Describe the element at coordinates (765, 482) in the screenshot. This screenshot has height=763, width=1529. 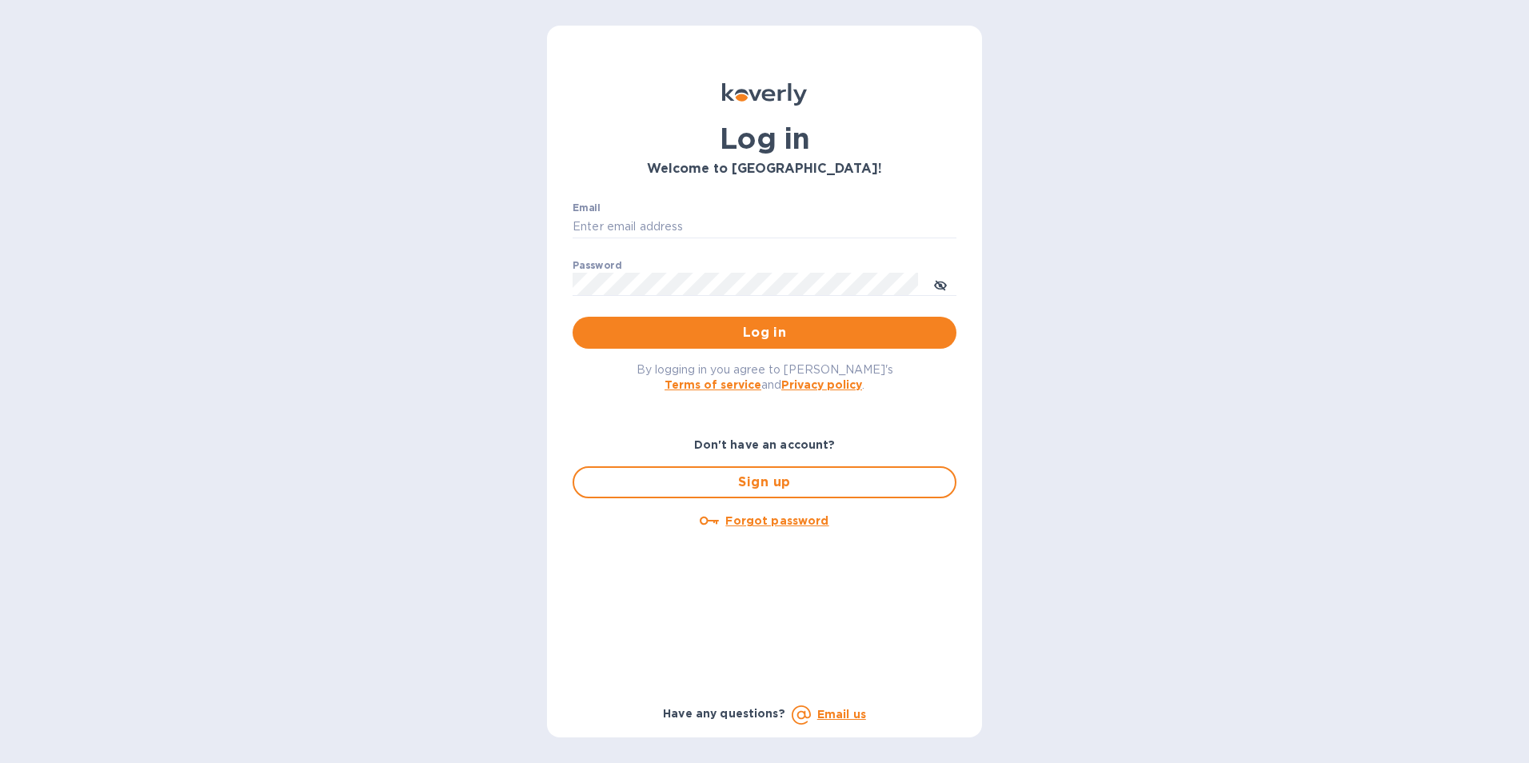
I see `button: Sign up` at that location.